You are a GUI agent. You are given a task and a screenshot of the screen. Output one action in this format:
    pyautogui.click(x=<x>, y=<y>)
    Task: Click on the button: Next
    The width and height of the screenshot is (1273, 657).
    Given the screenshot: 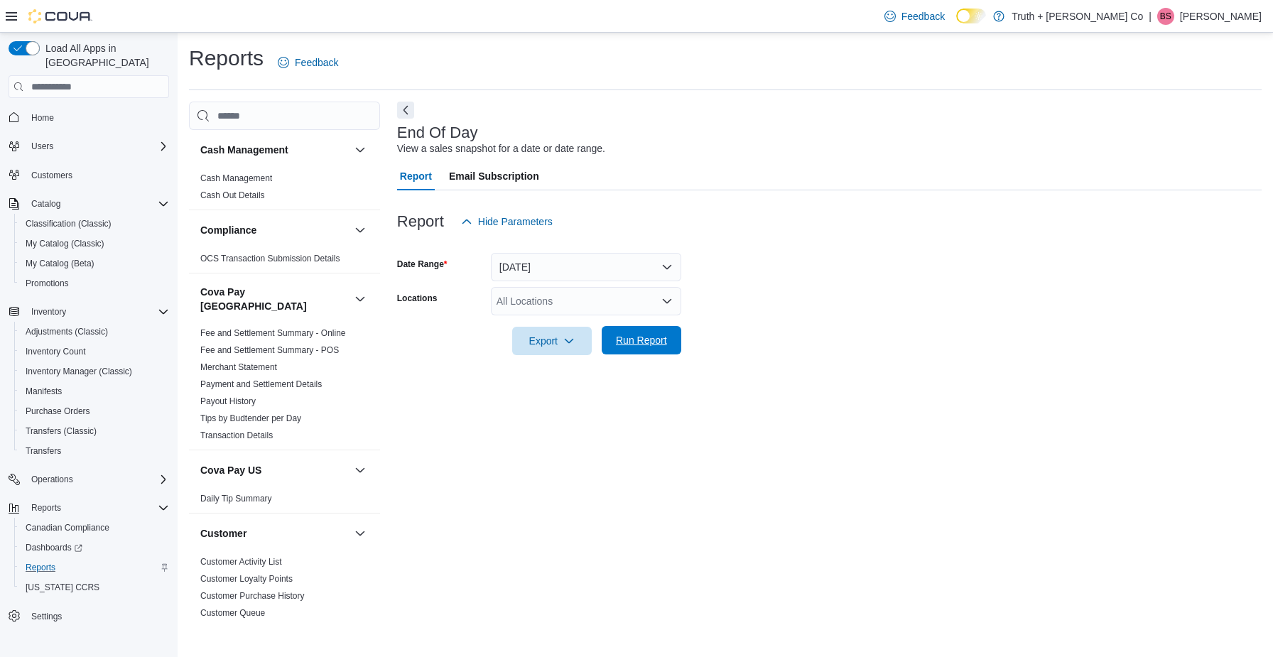 What is the action you would take?
    pyautogui.click(x=406, y=110)
    